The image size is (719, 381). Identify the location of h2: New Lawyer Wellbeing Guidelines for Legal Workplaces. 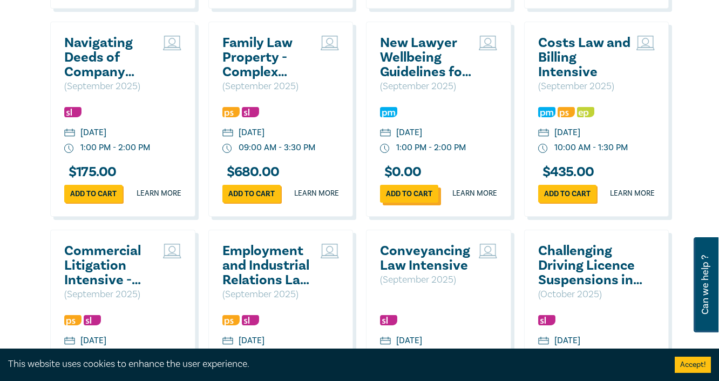
(426, 57).